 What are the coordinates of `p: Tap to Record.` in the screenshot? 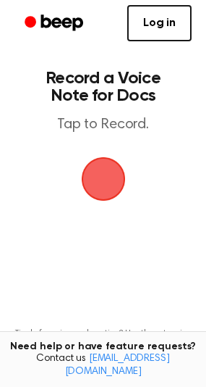 It's located at (103, 125).